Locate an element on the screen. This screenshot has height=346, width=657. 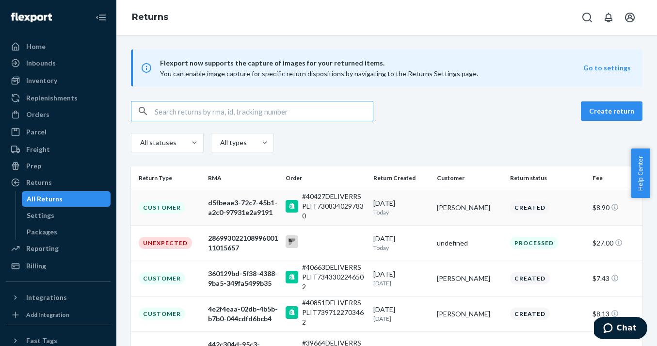
th: Fee is located at coordinates (615, 178).